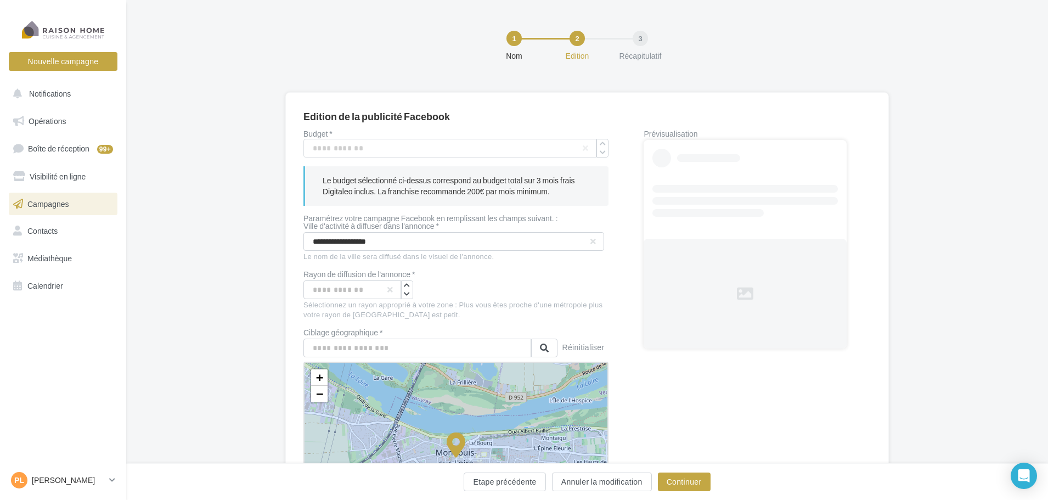 The image size is (1048, 500). I want to click on span: Boîte de réception, so click(59, 148).